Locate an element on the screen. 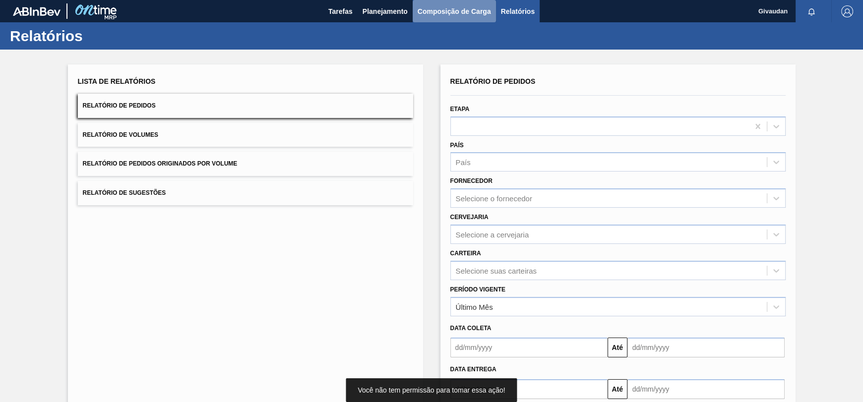  span: Você não tem permissão para tomar essa ação! is located at coordinates (431, 390).